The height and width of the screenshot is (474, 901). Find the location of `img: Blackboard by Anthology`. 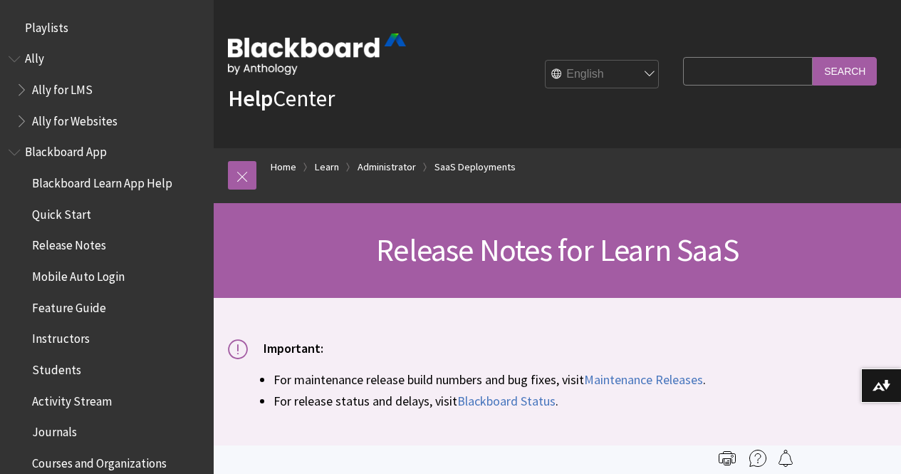

img: Blackboard by Anthology is located at coordinates (317, 54).